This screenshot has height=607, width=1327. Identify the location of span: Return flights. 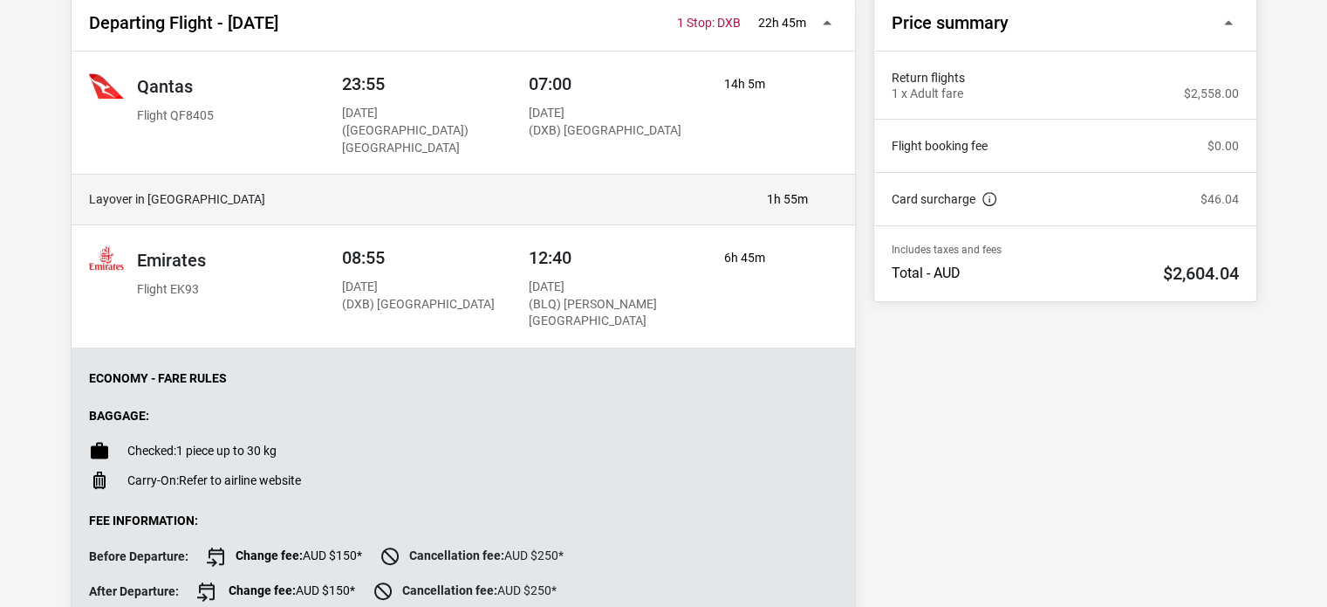
(1066, 78).